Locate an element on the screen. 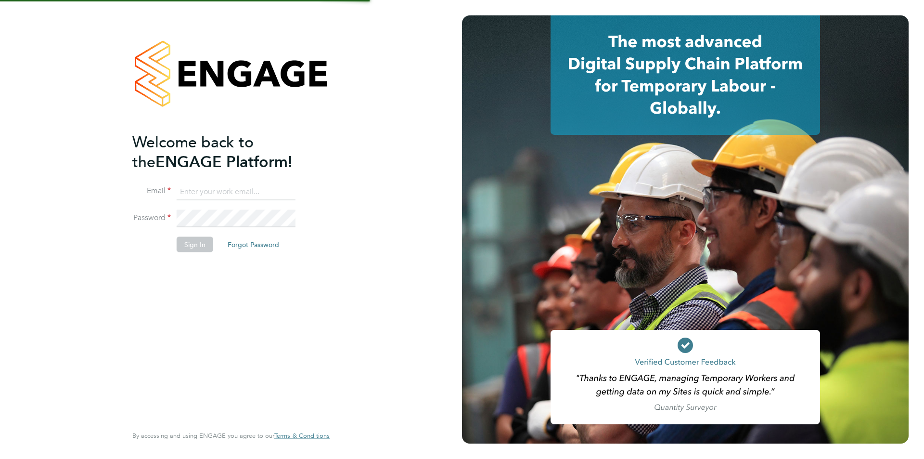  label: Email is located at coordinates (152, 191).